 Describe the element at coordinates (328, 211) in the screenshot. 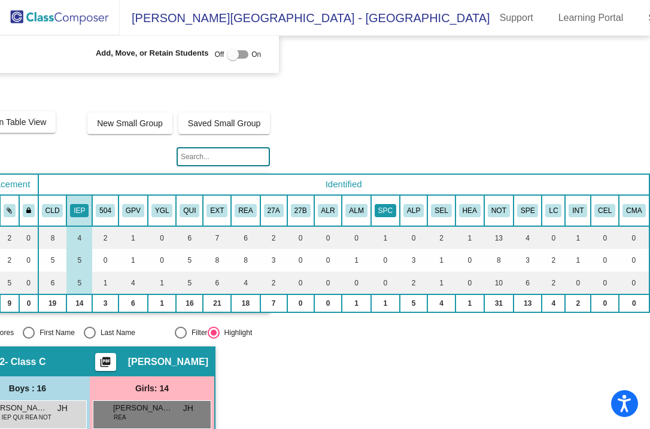

I see `th: Advanced Learning Reading` at that location.